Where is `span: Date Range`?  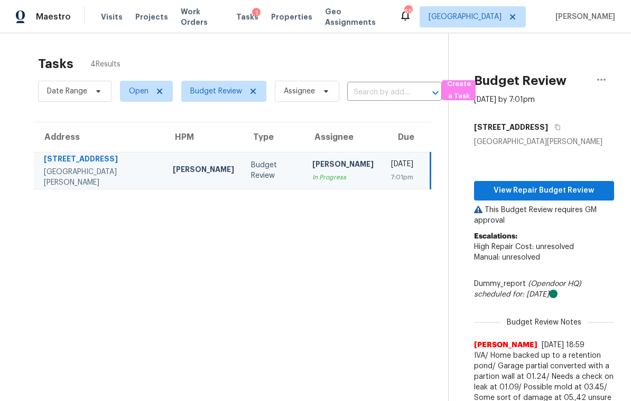 span: Date Range is located at coordinates (67, 91).